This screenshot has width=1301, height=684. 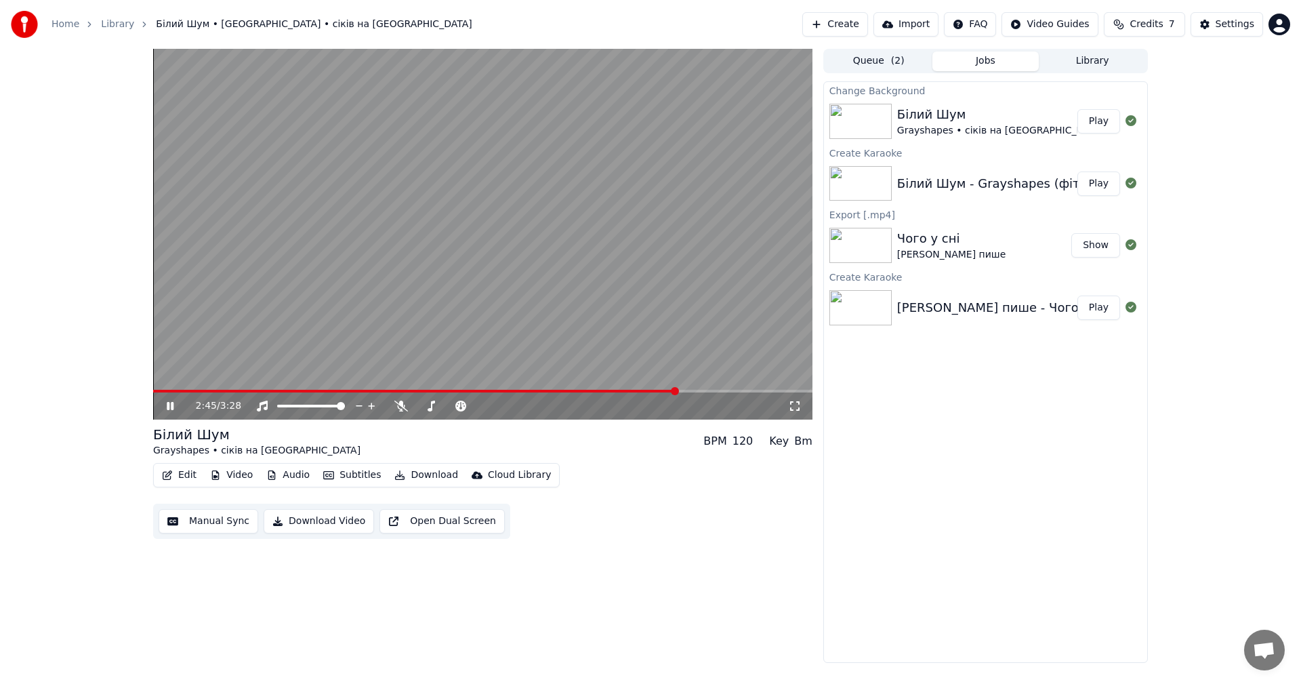 I want to click on a: Library, so click(x=117, y=24).